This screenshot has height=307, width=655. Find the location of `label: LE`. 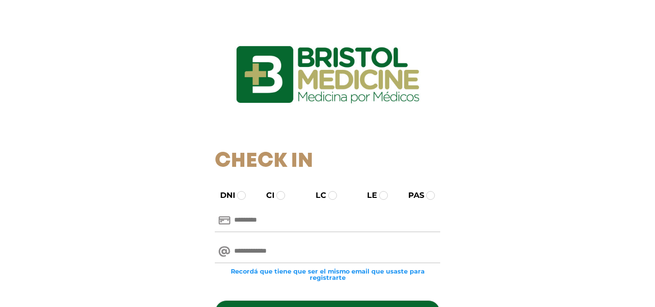

label: LE is located at coordinates (367, 195).